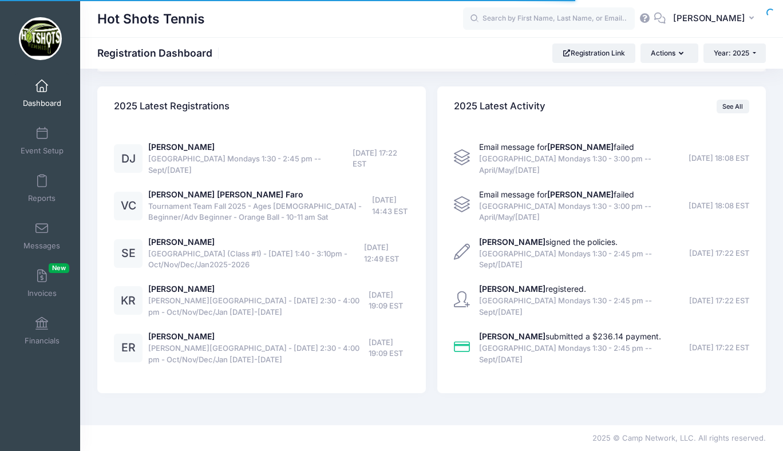 Image resolution: width=783 pixels, height=451 pixels. Describe the element at coordinates (731, 53) in the screenshot. I see `span: Year: 2025` at that location.